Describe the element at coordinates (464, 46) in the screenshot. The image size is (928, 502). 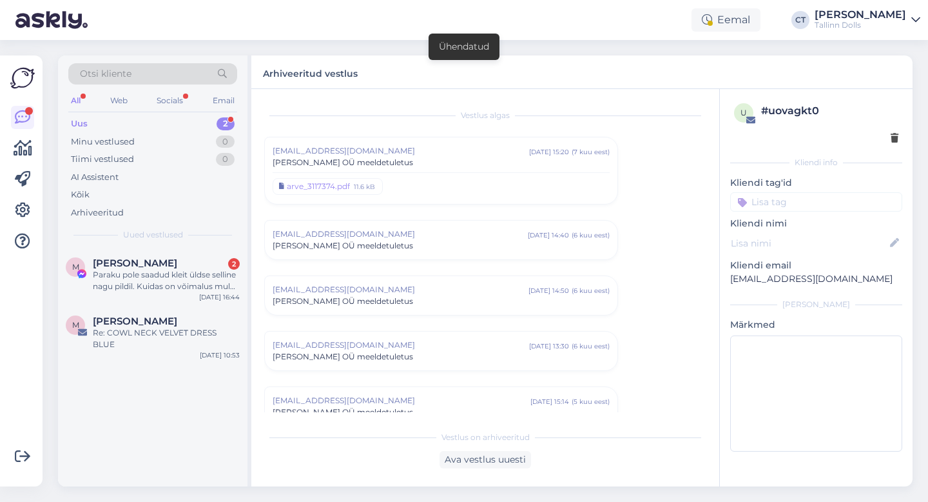
I see `div: Ühendatud` at that location.